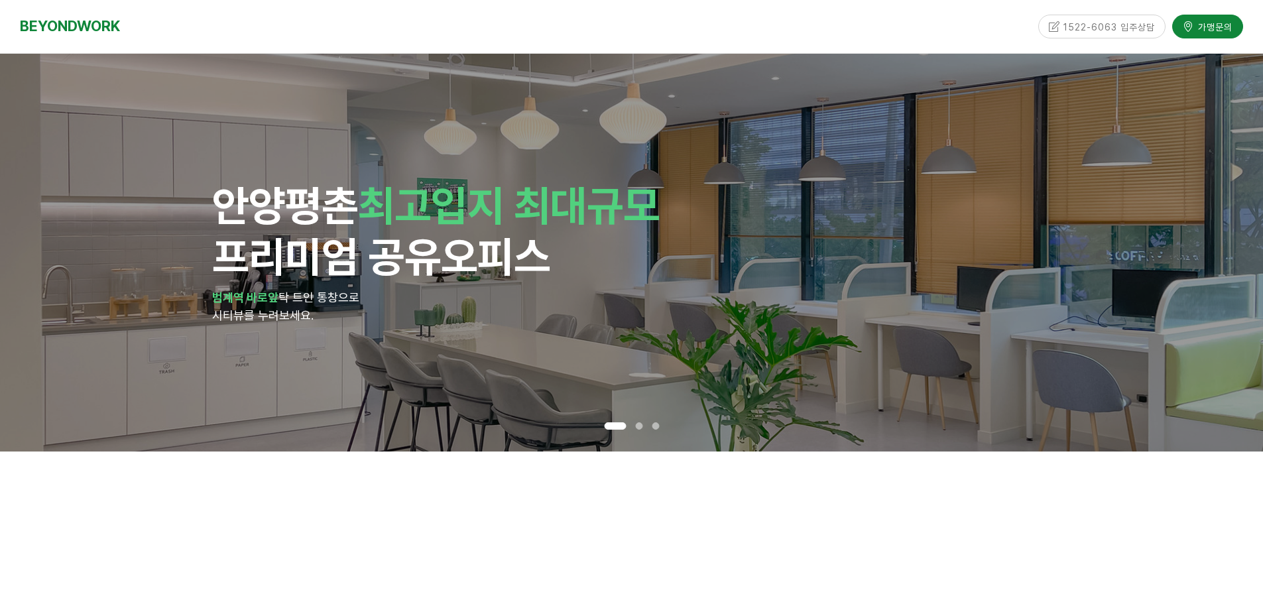  I want to click on span: 평촌, so click(322, 206).